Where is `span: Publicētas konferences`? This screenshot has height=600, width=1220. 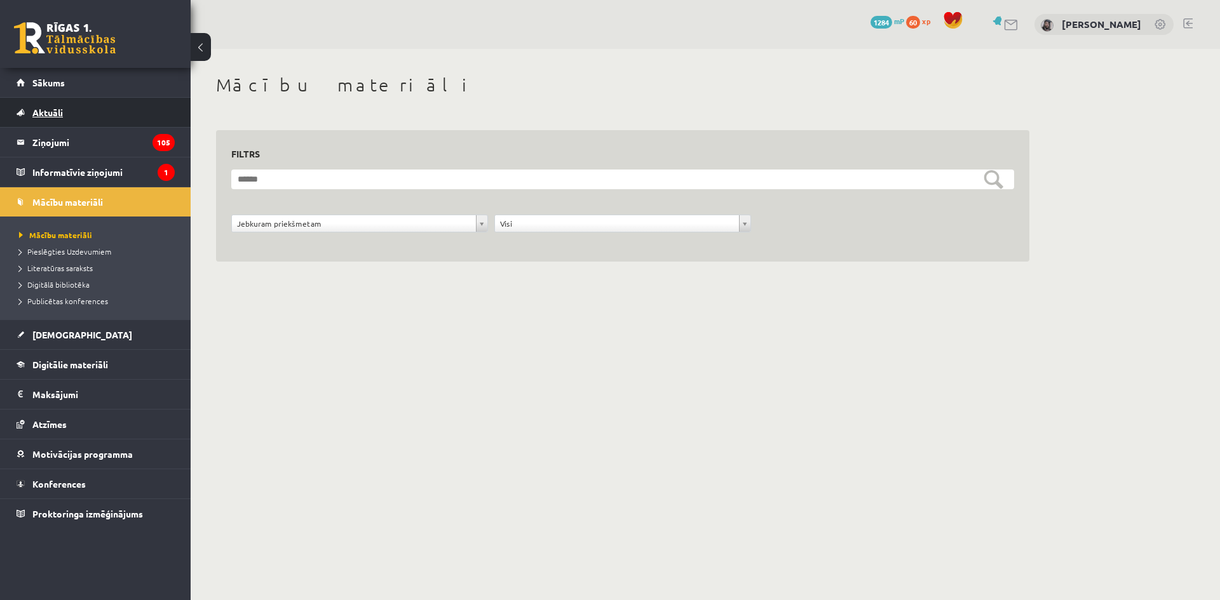
span: Publicētas konferences is located at coordinates (64, 301).